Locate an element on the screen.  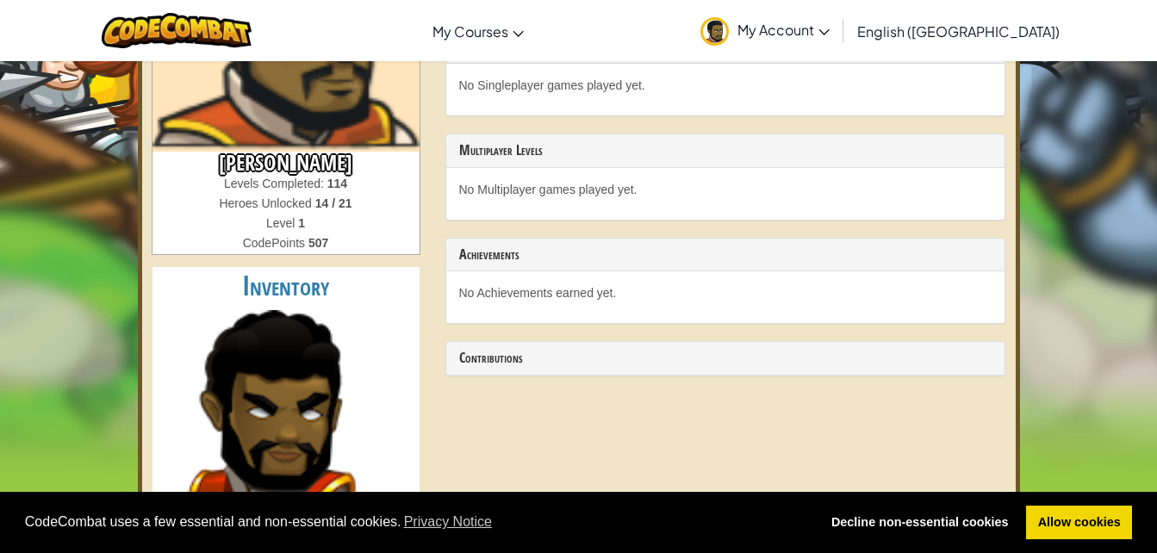
img: avatar is located at coordinates (714, 31).